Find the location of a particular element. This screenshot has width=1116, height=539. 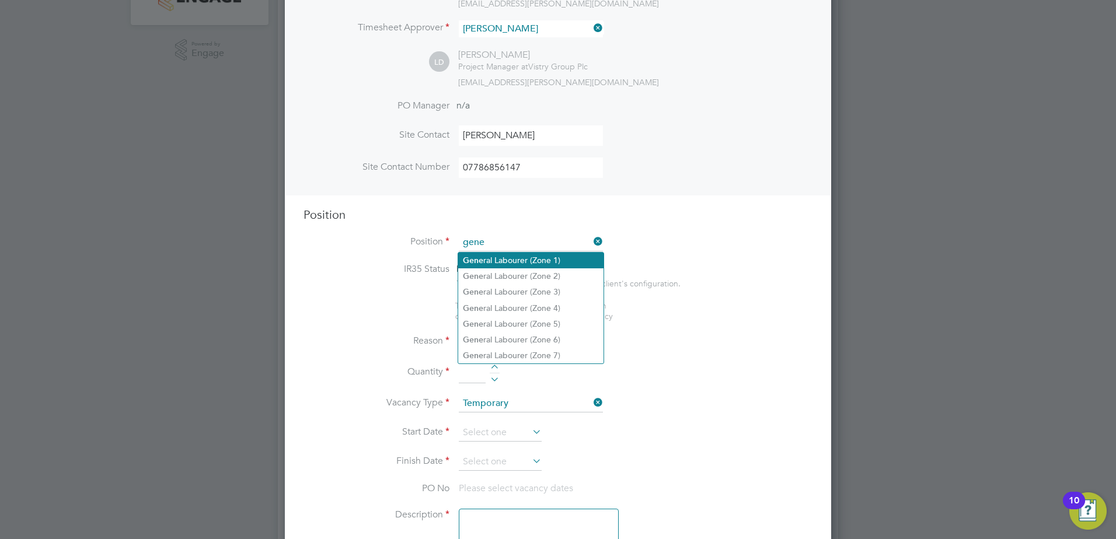

label: Description is located at coordinates (377, 515).